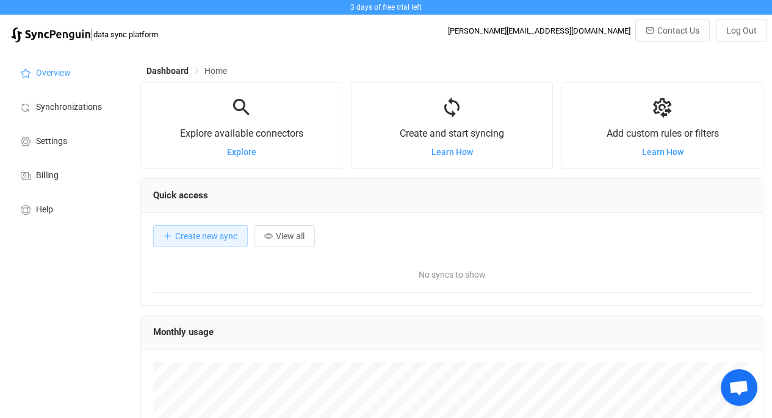  Describe the element at coordinates (187, 71) in the screenshot. I see `div: Breadcrumb` at that location.